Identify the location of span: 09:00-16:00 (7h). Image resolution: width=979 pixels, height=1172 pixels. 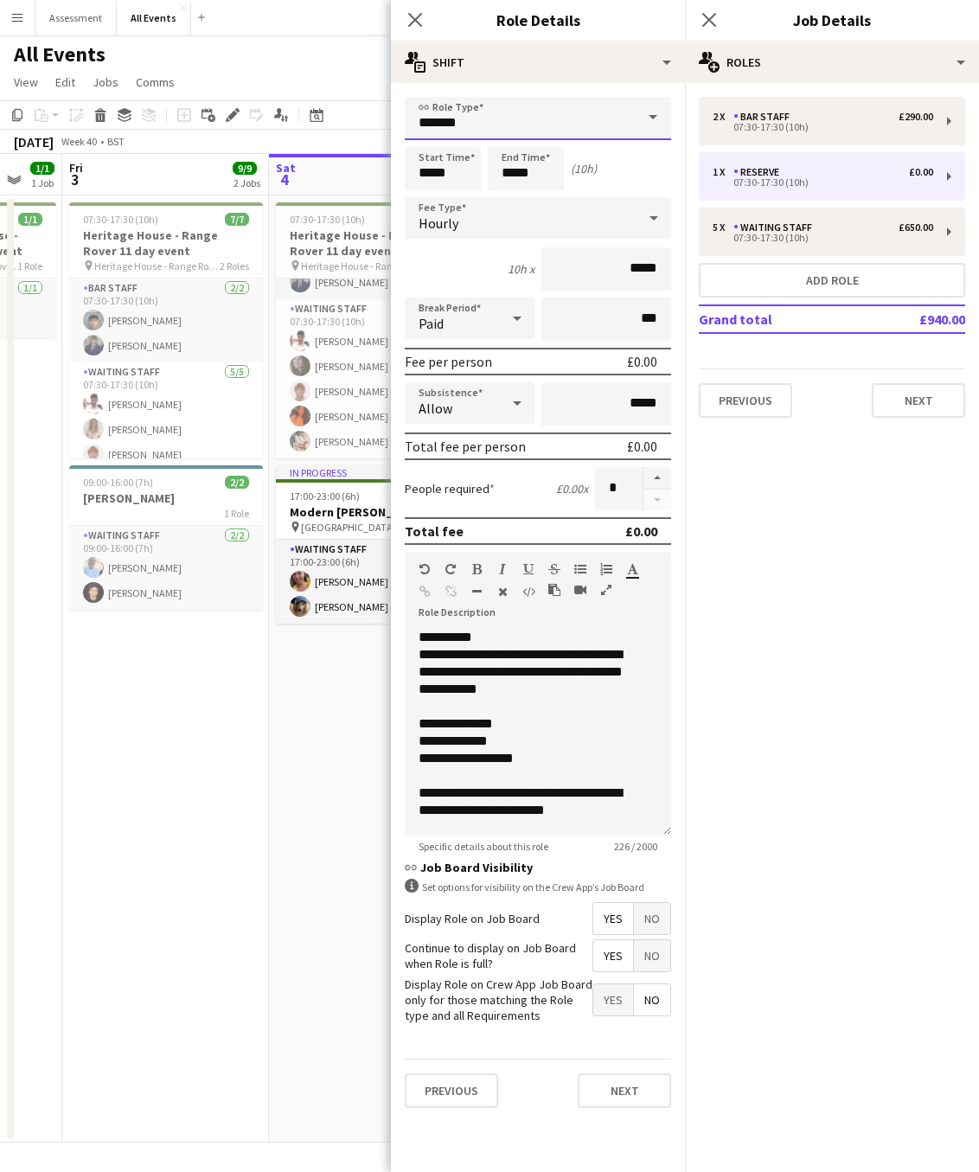
(118, 482).